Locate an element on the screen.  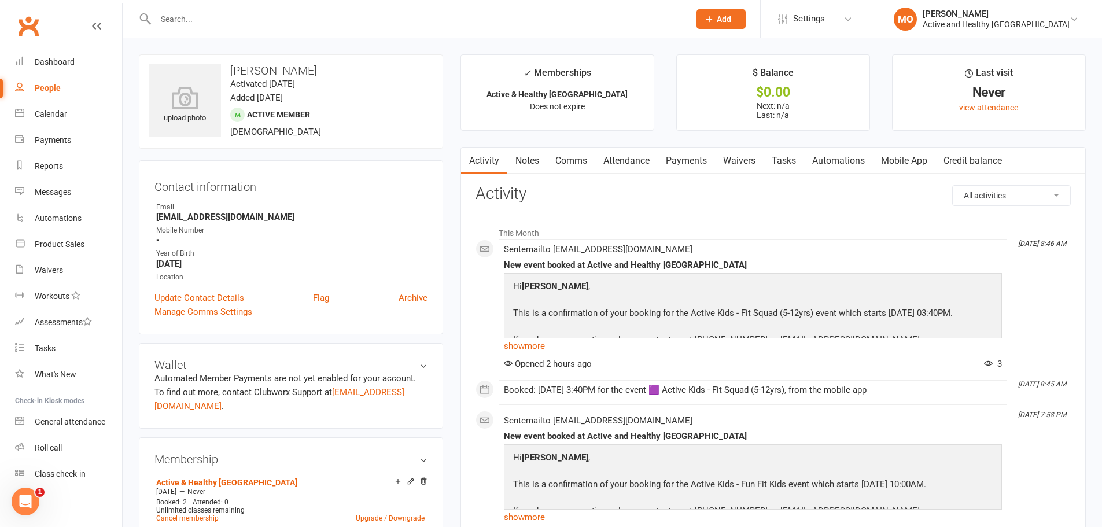
span: Does not expire is located at coordinates (557, 106).